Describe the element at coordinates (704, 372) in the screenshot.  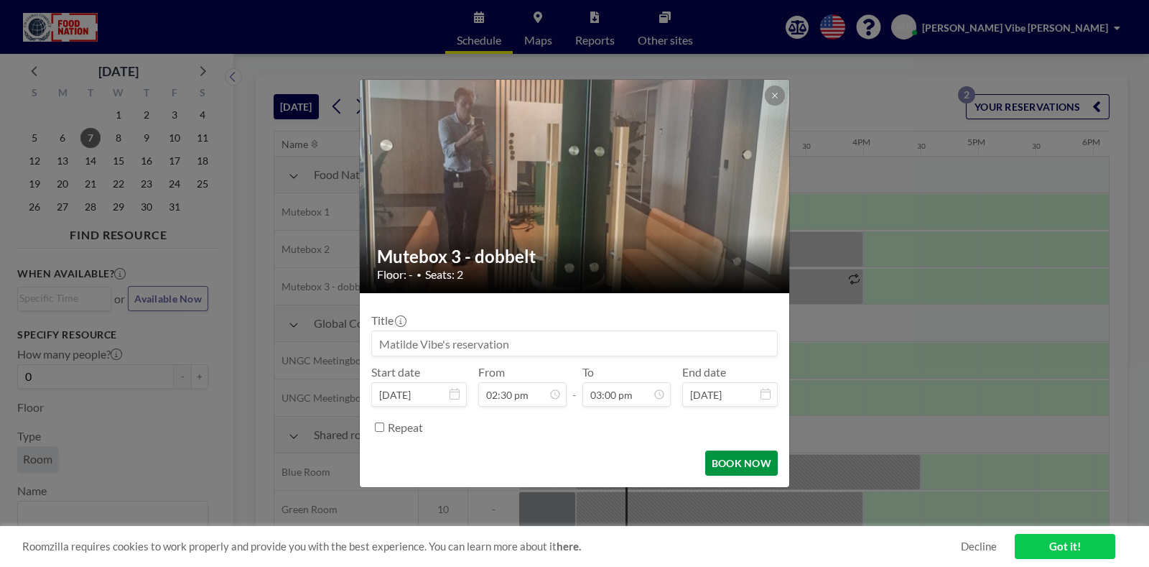
I see `label: End date` at that location.